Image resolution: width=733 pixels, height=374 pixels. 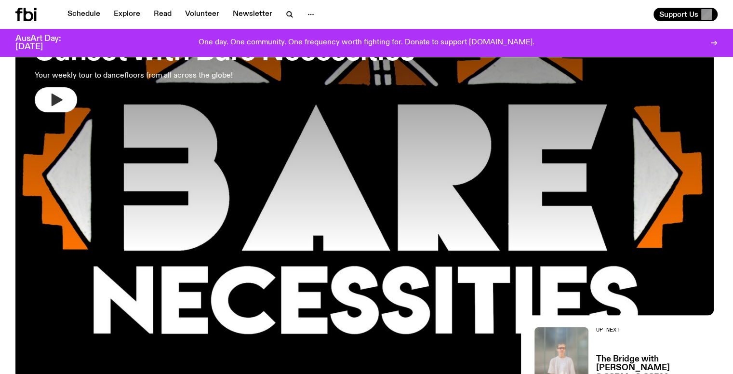 I want to click on a: Newsletter, so click(x=253, y=14).